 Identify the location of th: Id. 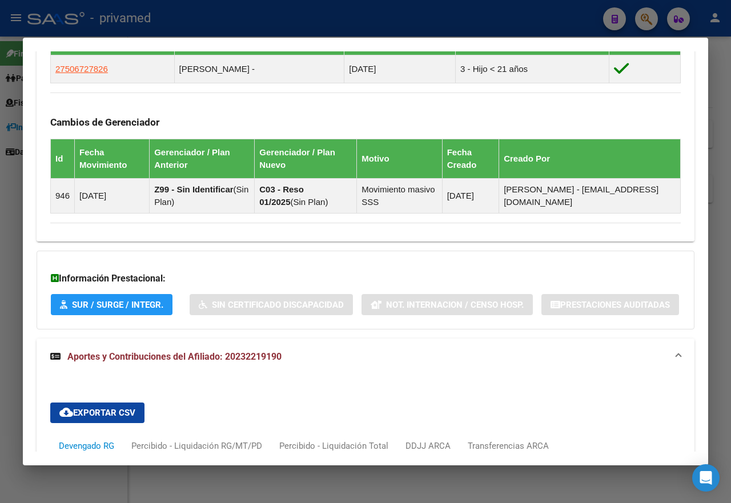
(63, 158).